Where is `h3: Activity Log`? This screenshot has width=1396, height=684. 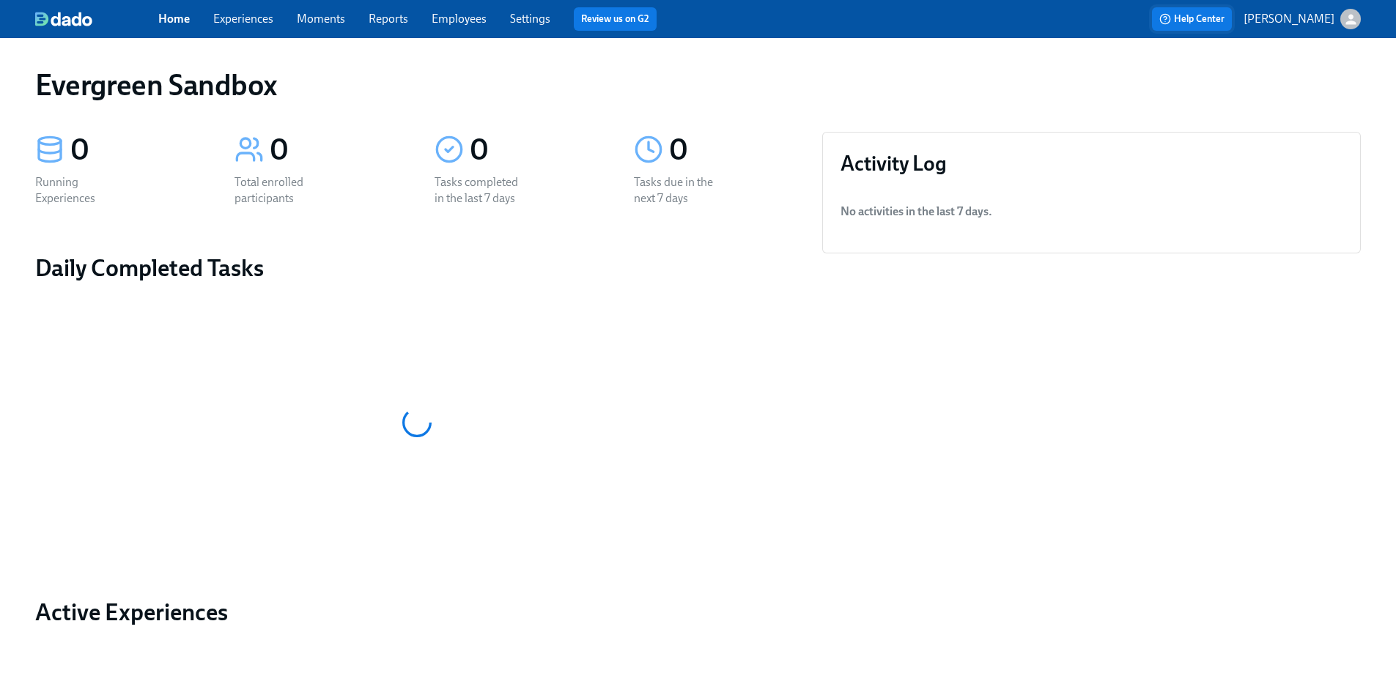 h3: Activity Log is located at coordinates (1091, 163).